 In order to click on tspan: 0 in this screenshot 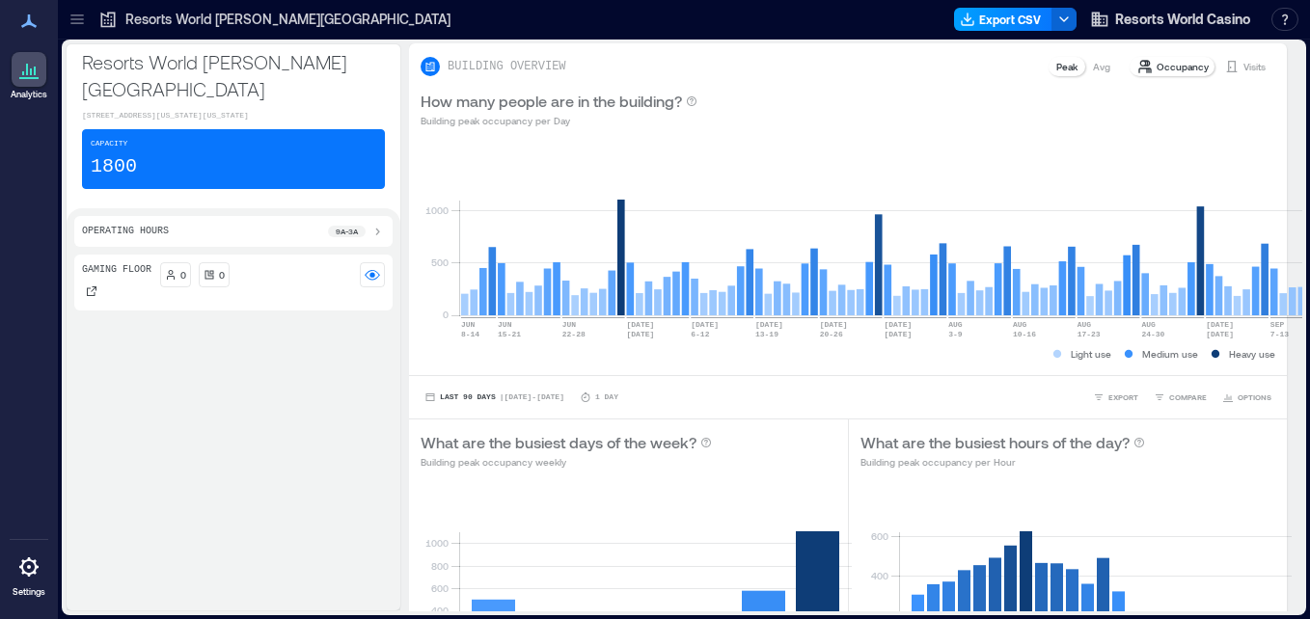, I will do `click(446, 315)`.